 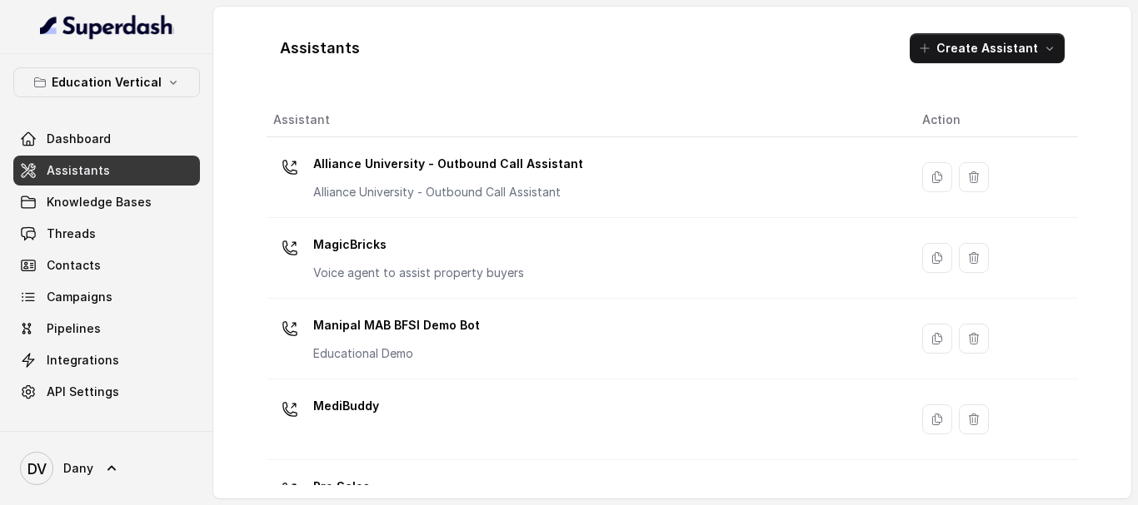 I want to click on a: Assistants, so click(x=107, y=171).